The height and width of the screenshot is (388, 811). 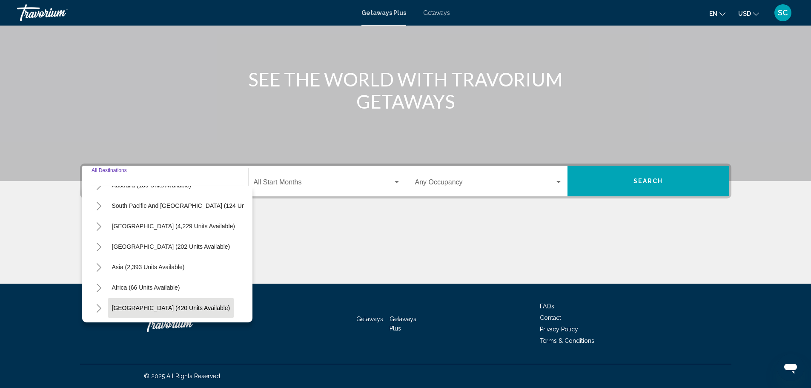 I want to click on a: Terms & Conditions, so click(x=567, y=341).